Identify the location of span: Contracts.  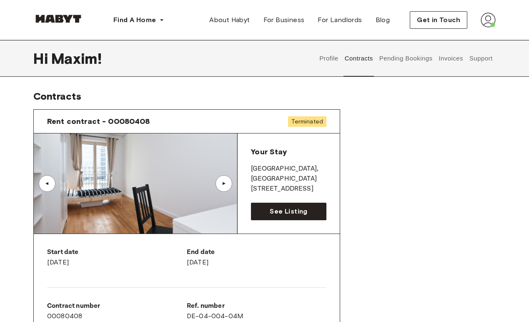
(57, 96).